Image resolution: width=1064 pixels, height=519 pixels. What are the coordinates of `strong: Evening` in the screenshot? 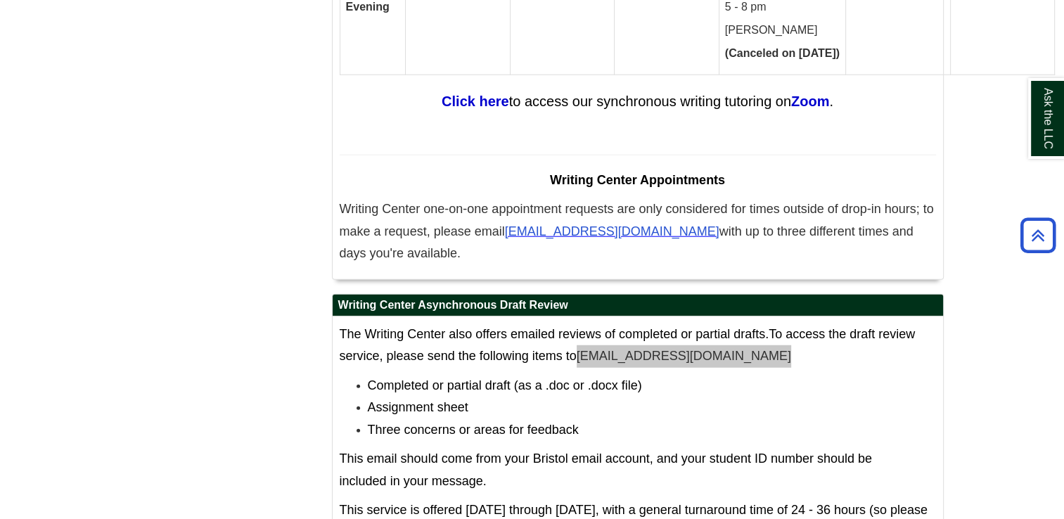 It's located at (368, 6).